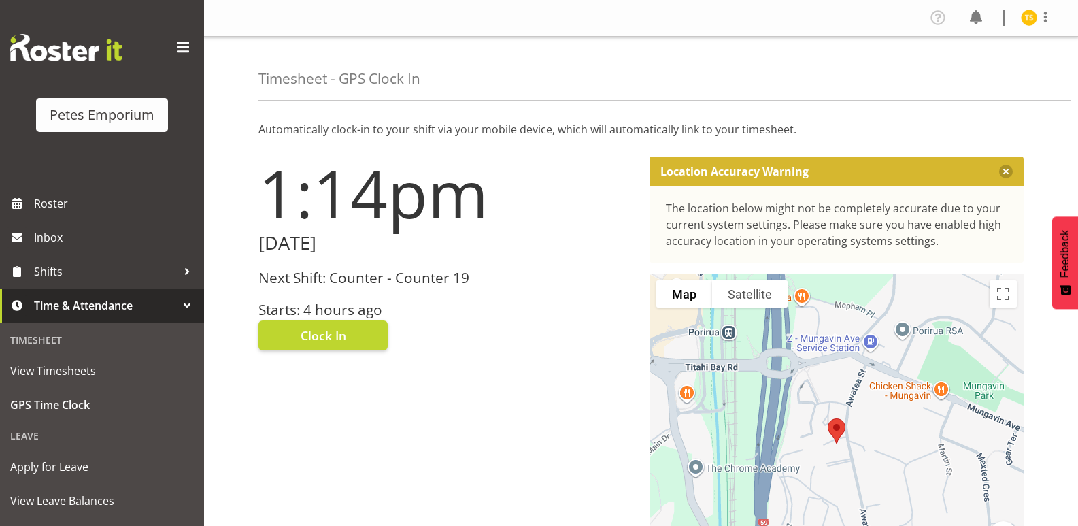 The width and height of the screenshot is (1078, 526). What do you see at coordinates (1065, 262) in the screenshot?
I see `button: Feedback - Show survey` at bounding box center [1065, 262].